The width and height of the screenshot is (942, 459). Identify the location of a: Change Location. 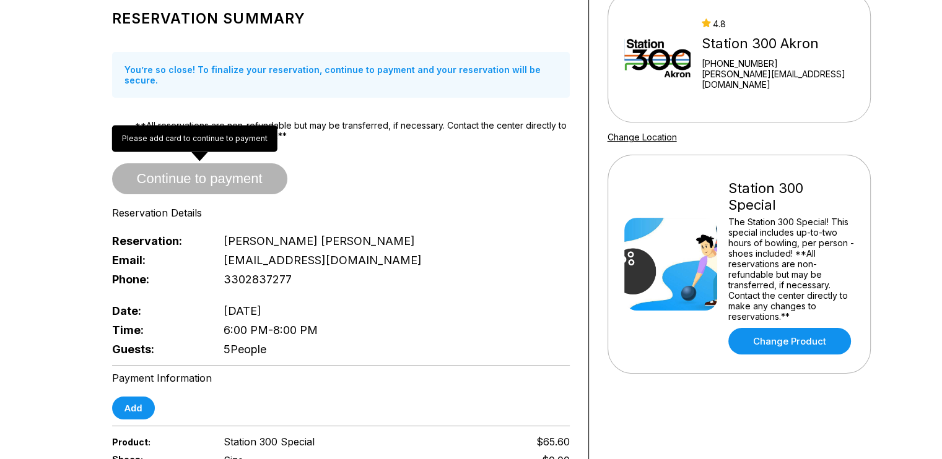
(642, 137).